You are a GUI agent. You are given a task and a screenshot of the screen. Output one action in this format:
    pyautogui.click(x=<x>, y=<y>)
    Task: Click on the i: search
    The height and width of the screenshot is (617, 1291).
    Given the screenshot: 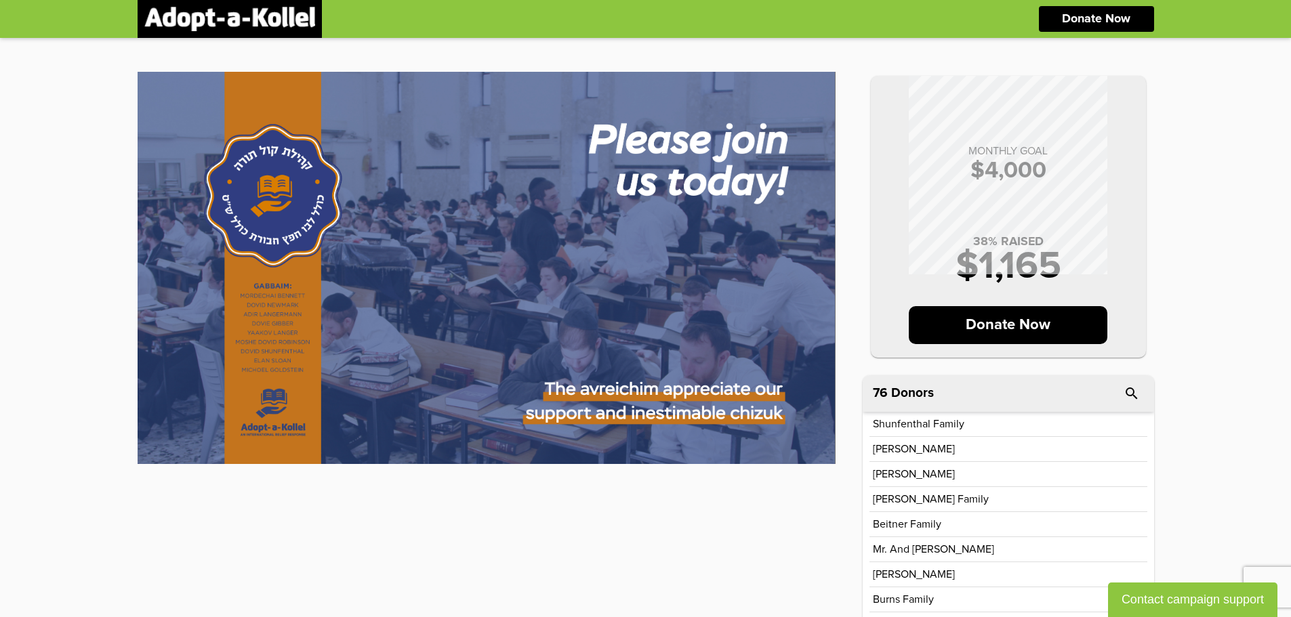 What is the action you would take?
    pyautogui.click(x=1131, y=394)
    